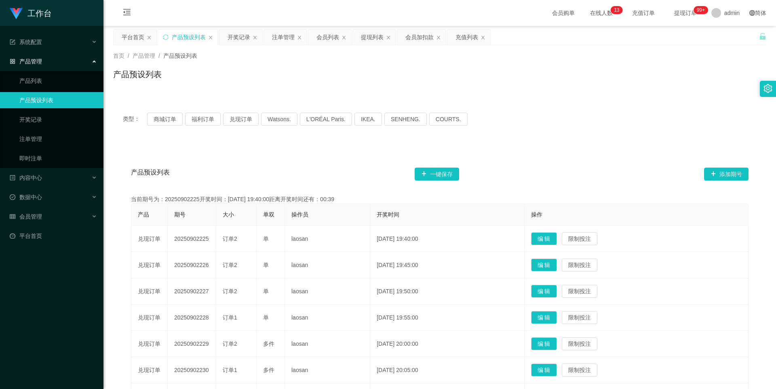 The width and height of the screenshot is (776, 389). Describe the element at coordinates (368, 119) in the screenshot. I see `button: IKEA.` at that location.